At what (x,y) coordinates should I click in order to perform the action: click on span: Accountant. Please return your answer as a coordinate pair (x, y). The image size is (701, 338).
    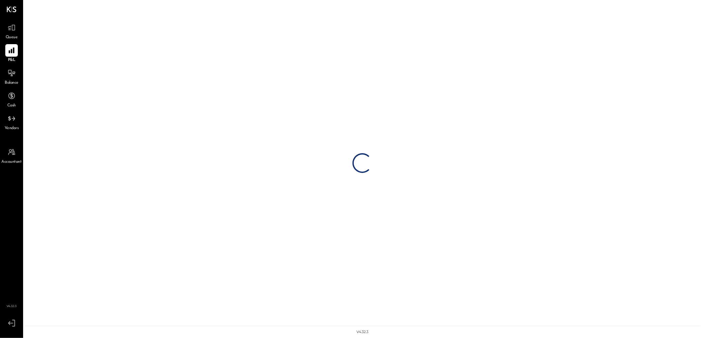
    Looking at the image, I should click on (12, 162).